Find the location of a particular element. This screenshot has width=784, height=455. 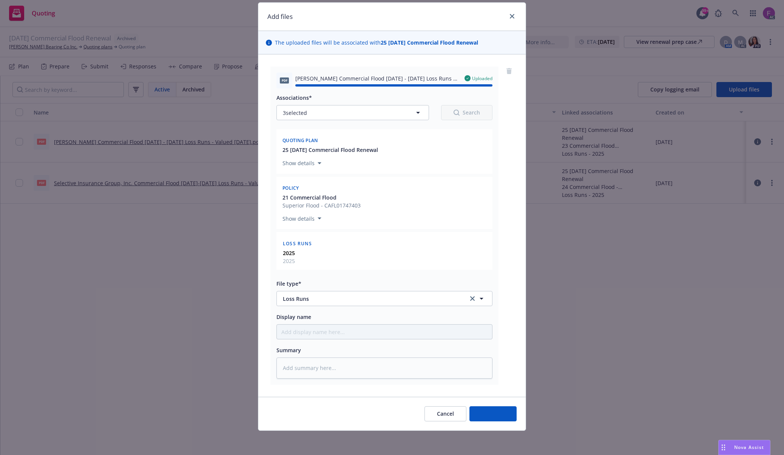

strong: 2025 is located at coordinates (289, 253).